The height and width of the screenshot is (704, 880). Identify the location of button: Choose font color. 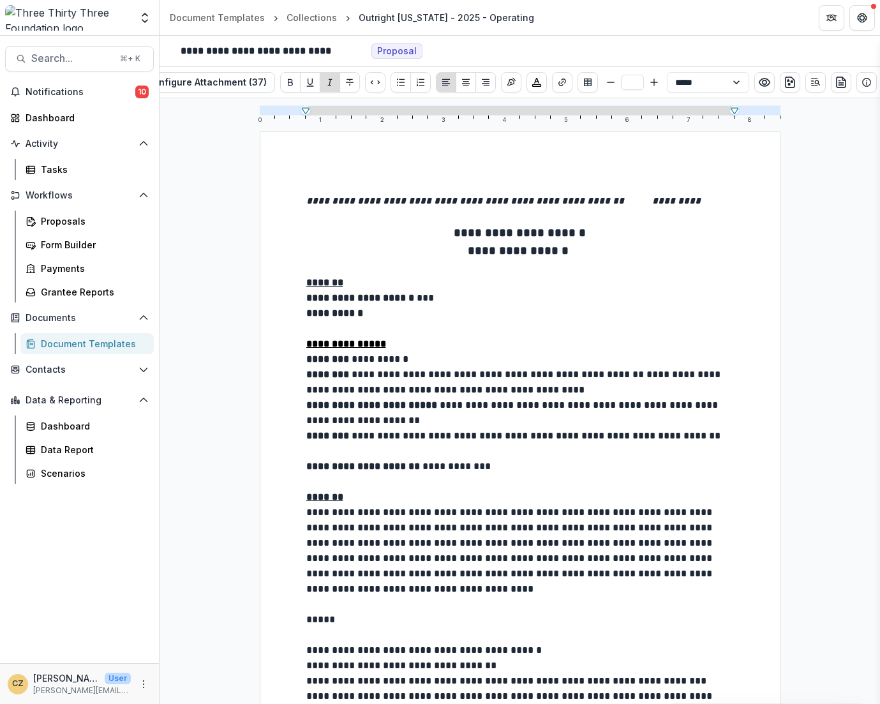
(537, 82).